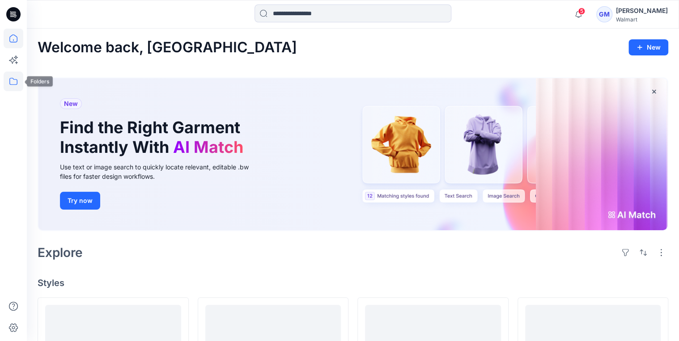 The image size is (679, 341). What do you see at coordinates (80, 201) in the screenshot?
I see `a: Try now` at bounding box center [80, 201].